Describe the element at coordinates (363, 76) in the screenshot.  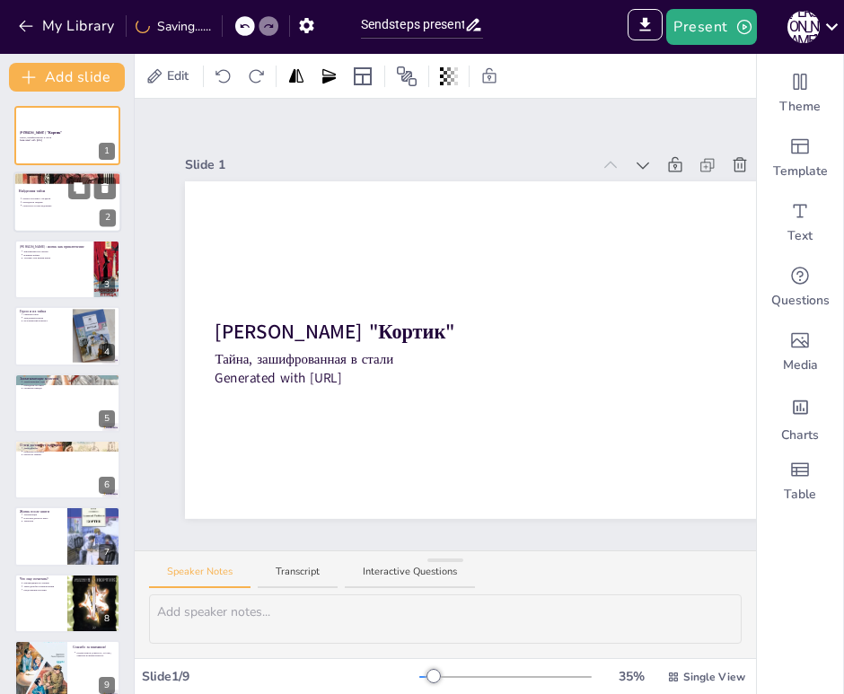
I see `div: Layout` at that location.